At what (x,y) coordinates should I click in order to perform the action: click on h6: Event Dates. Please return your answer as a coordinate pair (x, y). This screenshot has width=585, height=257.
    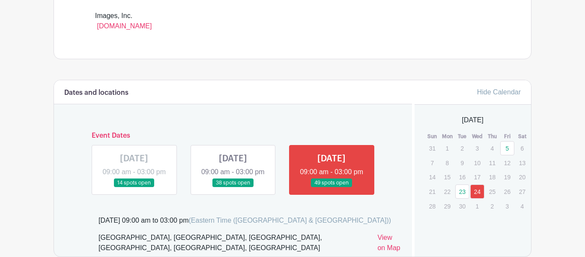
    Looking at the image, I should click on (233, 135).